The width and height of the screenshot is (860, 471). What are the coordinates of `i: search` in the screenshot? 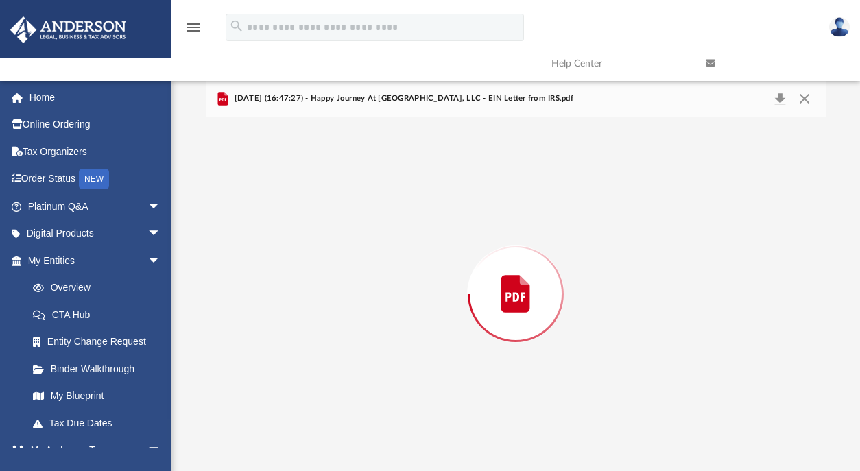 It's located at (237, 26).